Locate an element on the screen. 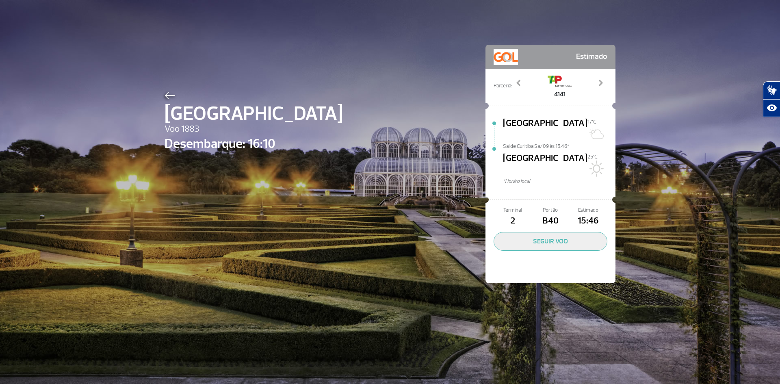 The width and height of the screenshot is (780, 384). span: 25°C is located at coordinates (592, 157).